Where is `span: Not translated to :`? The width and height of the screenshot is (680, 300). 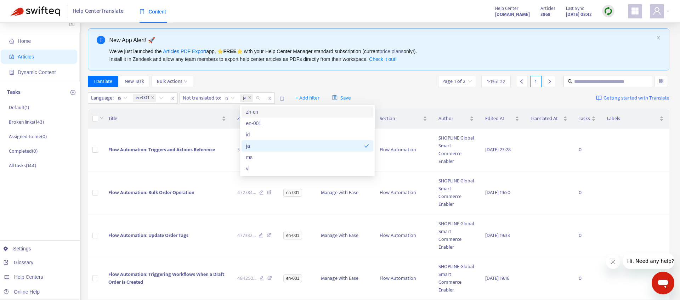 span: Not translated to : is located at coordinates (201, 98).